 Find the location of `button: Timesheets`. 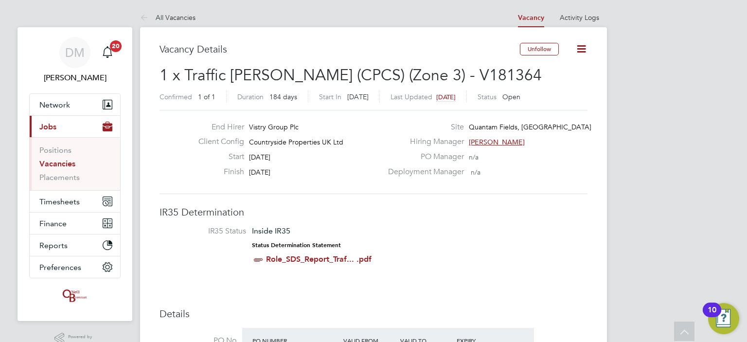

button: Timesheets is located at coordinates (75, 201).